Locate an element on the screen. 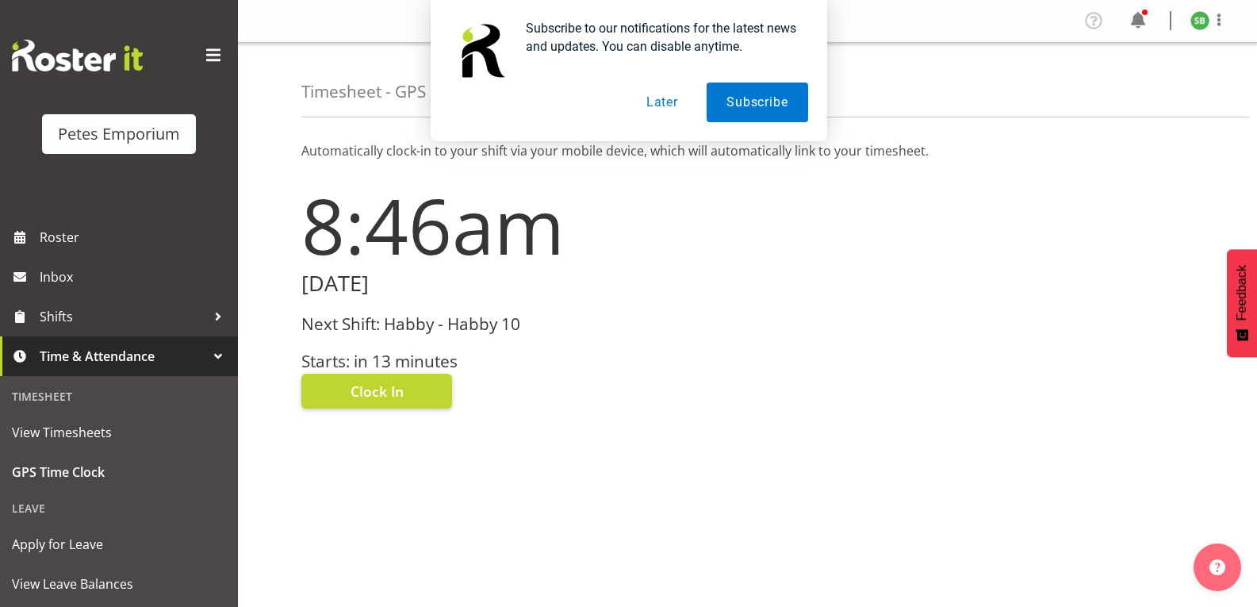  span: Apply for Leave is located at coordinates (119, 544).